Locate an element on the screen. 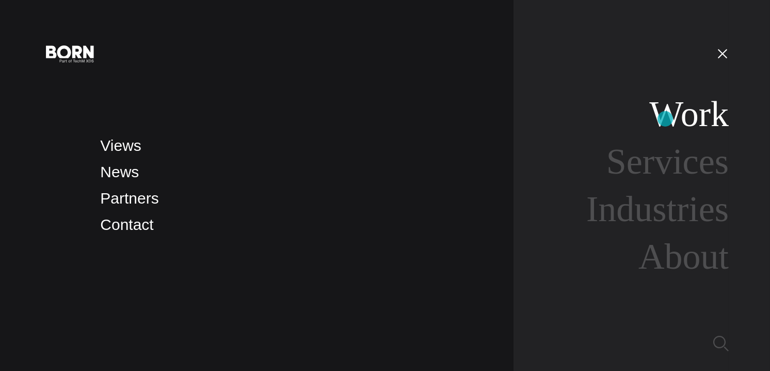 The height and width of the screenshot is (371, 770). button: Open is located at coordinates (723, 53).